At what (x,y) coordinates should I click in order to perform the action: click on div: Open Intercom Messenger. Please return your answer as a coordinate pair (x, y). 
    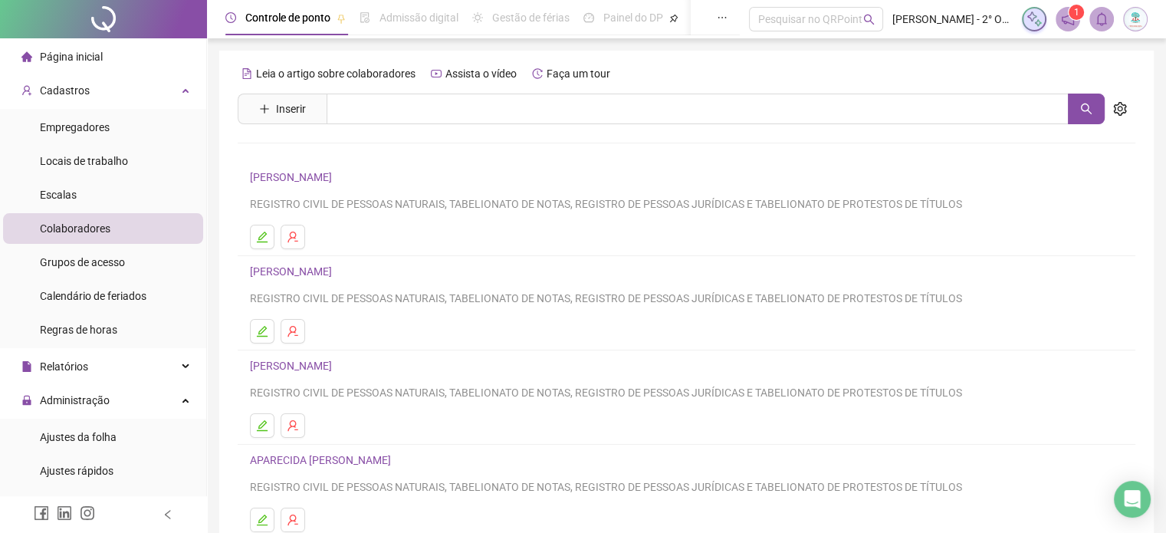
    Looking at the image, I should click on (1132, 499).